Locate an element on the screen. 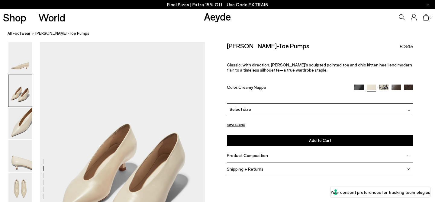 This screenshot has width=435, height=202. a: 0 is located at coordinates (426, 17).